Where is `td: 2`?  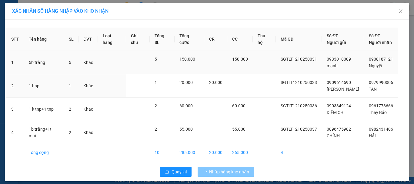
td: 2 is located at coordinates (15, 86).